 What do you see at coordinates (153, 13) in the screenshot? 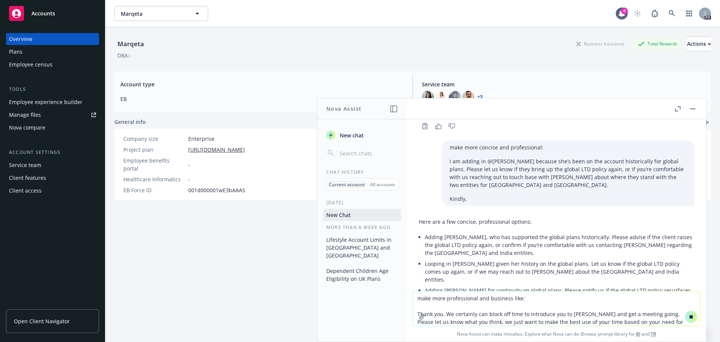
I see `span: Marqeta` at bounding box center [153, 13].